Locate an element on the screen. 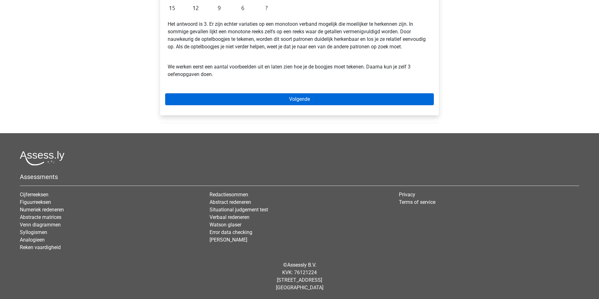 The image size is (599, 299). a: Privacy is located at coordinates (407, 195).